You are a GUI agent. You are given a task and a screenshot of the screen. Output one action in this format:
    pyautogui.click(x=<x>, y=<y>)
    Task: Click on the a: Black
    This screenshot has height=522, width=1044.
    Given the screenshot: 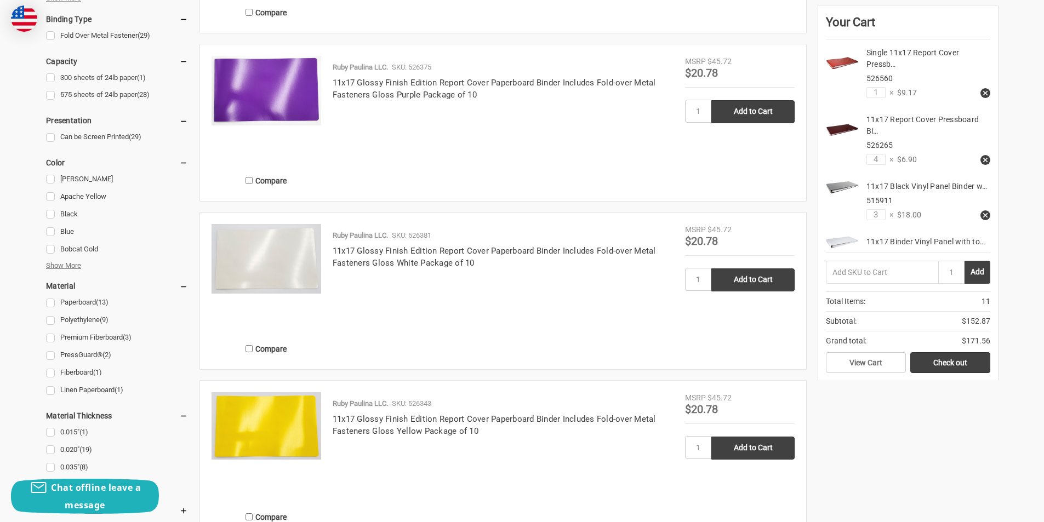 What is the action you would take?
    pyautogui.click(x=117, y=214)
    